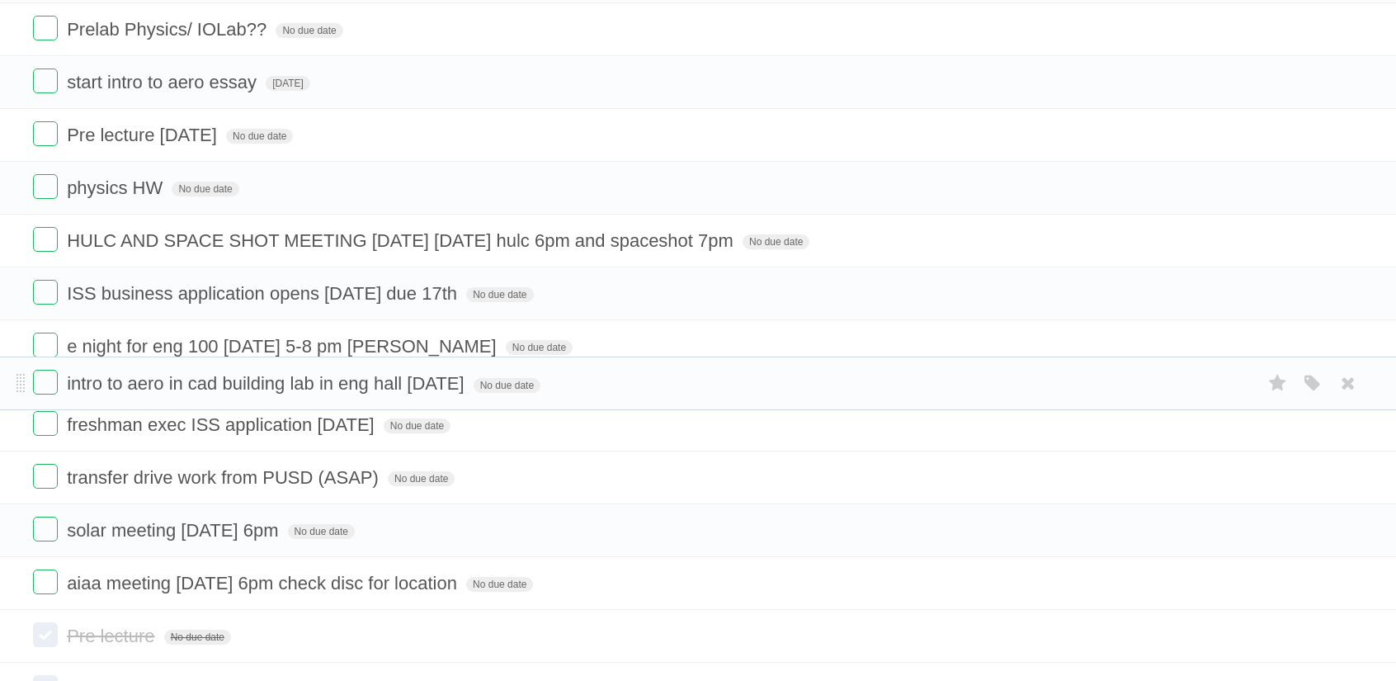 The height and width of the screenshot is (681, 1396). What do you see at coordinates (168, 29) in the screenshot?
I see `span: Prelab Physics/ IOLab??` at bounding box center [168, 29].